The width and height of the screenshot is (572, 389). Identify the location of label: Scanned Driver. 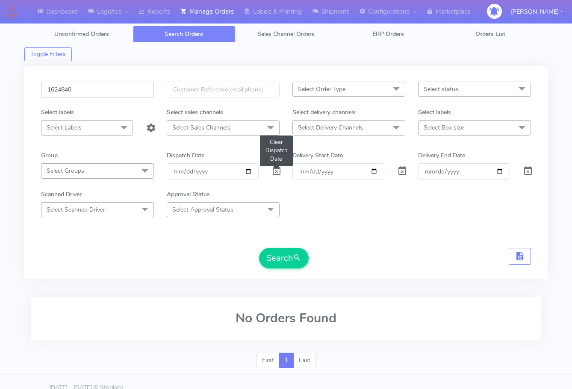
(61, 194).